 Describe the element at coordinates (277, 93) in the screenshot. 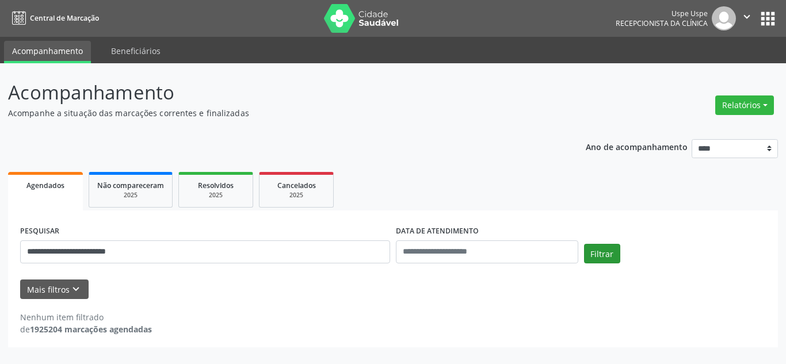

I see `p: Acompanhamento` at that location.